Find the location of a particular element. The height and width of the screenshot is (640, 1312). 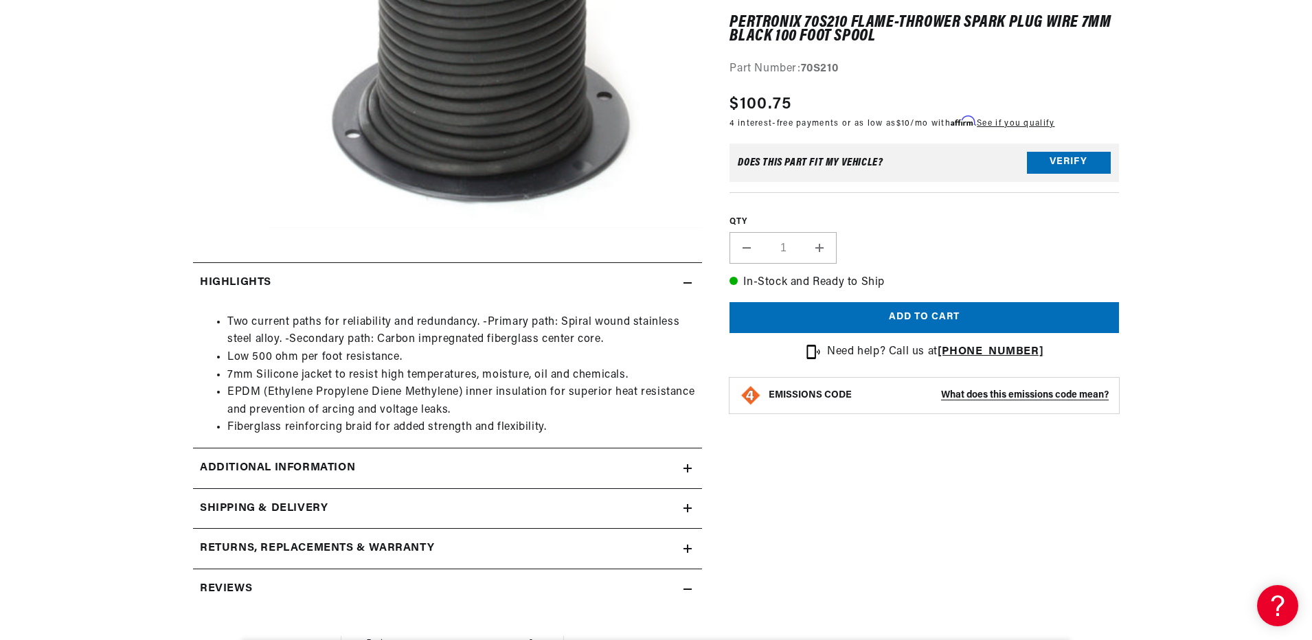

p: Need help? Call us at is located at coordinates (935, 352).